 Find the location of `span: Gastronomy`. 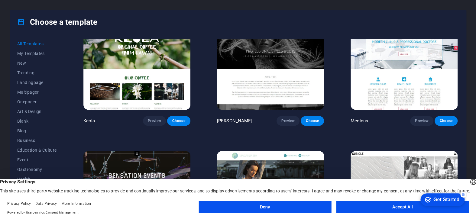

span: Gastronomy is located at coordinates (37, 170).